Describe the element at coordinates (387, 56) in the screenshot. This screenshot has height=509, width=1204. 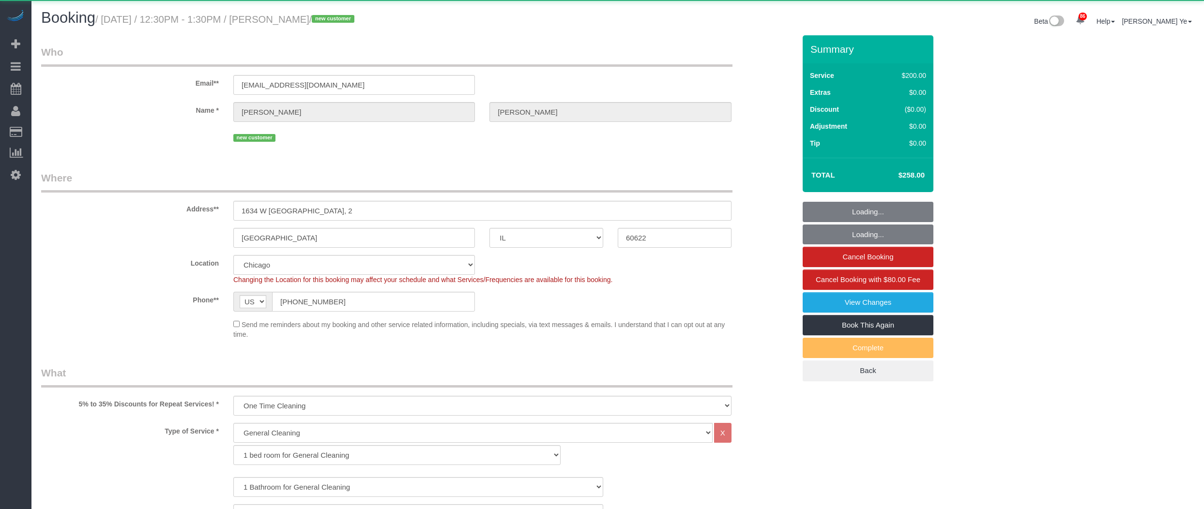
I see `legend: Who` at that location.